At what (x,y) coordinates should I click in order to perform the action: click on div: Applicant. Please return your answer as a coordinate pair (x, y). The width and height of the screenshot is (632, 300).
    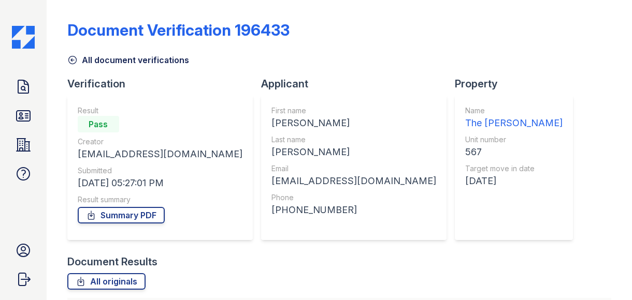
    Looking at the image, I should click on (358, 84).